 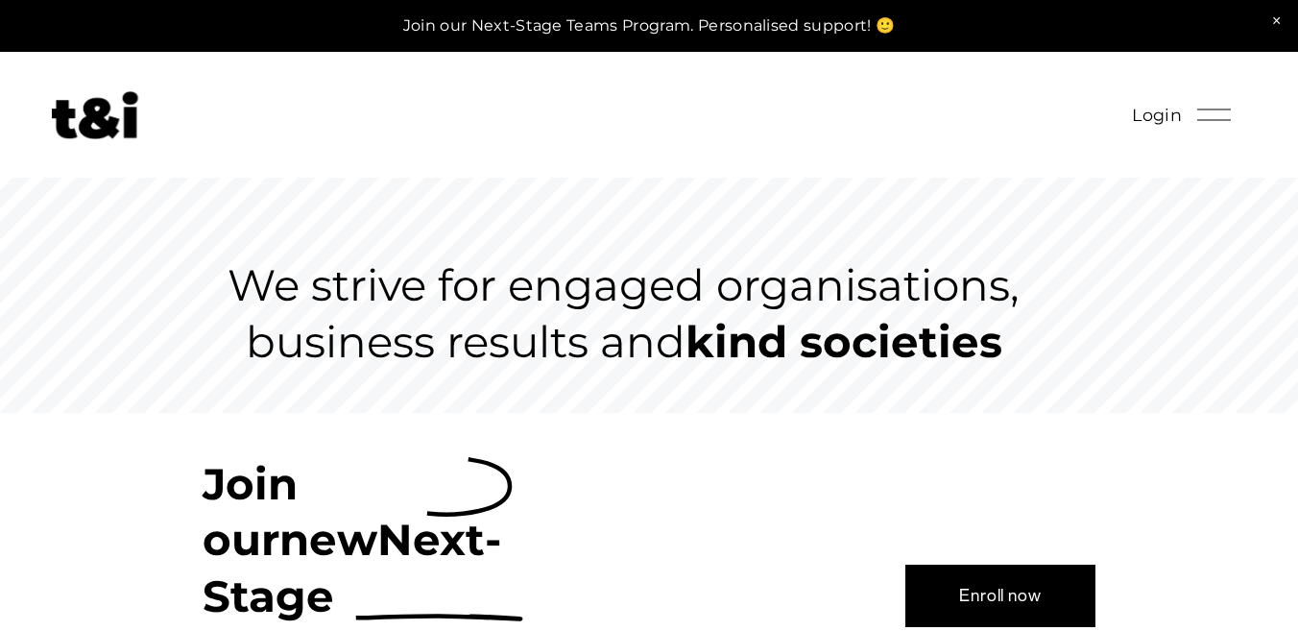 What do you see at coordinates (1157, 115) in the screenshot?
I see `a: Login` at bounding box center [1157, 115].